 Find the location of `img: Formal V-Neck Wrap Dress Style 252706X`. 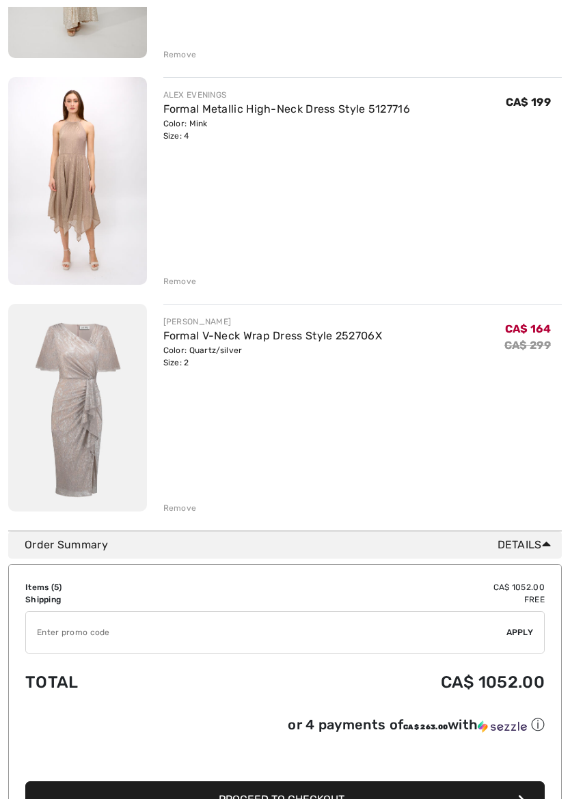

img: Formal V-Neck Wrap Dress Style 252706X is located at coordinates (77, 408).